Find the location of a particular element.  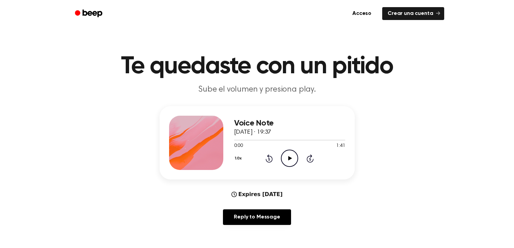

font: Sube el volumen y presiona play. is located at coordinates (257, 89).